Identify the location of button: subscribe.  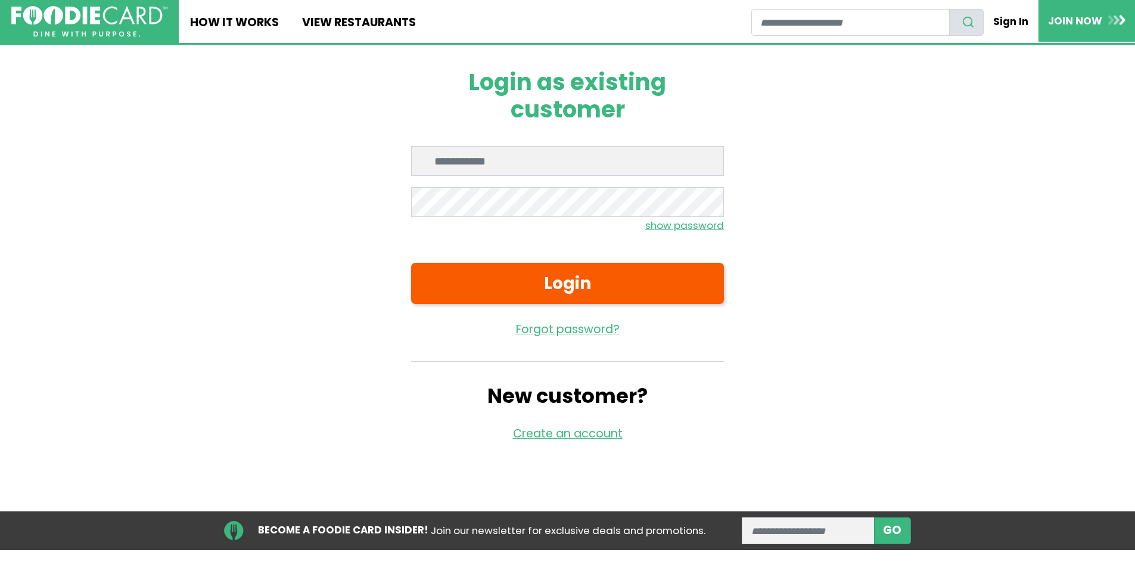
(893, 530).